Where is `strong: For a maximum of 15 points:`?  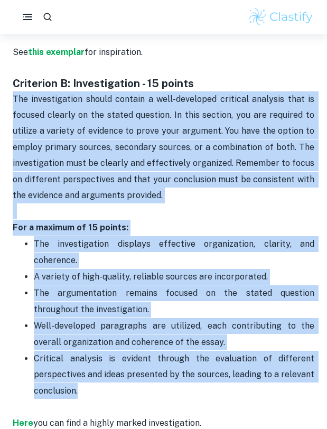
strong: For a maximum of 15 points: is located at coordinates (70, 227).